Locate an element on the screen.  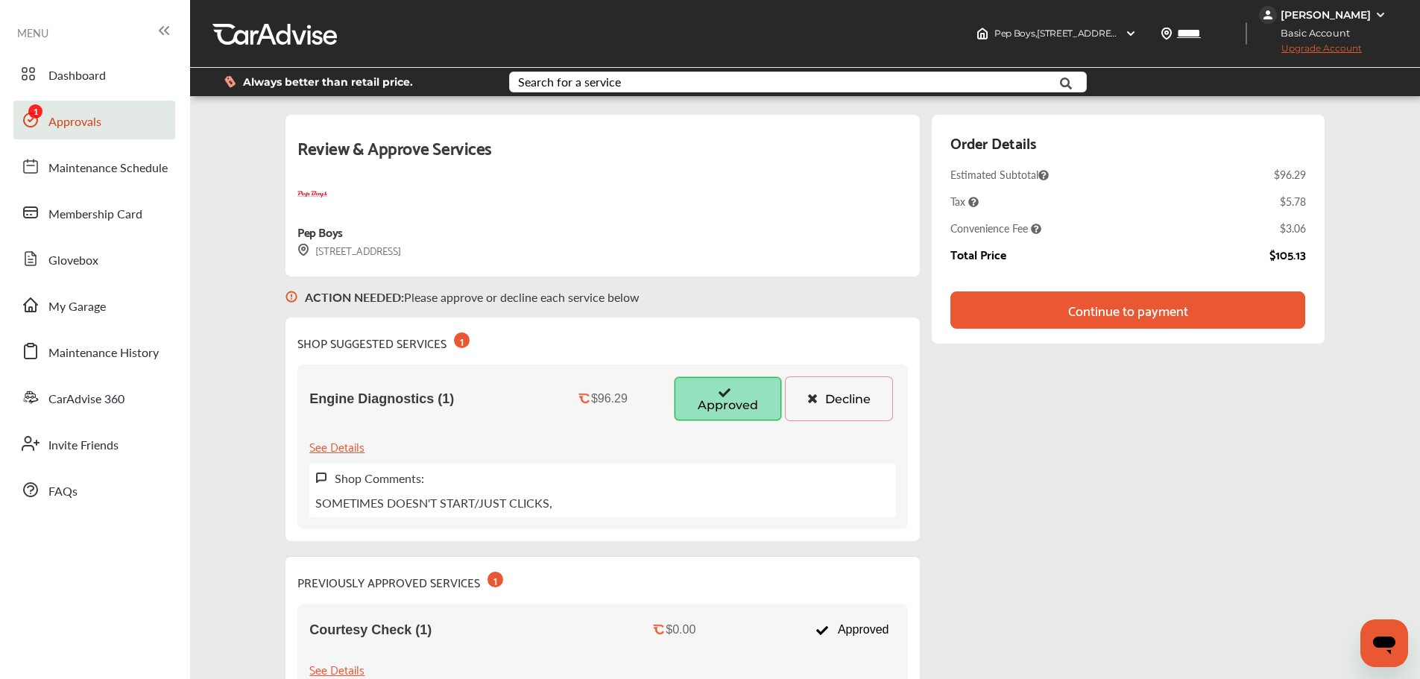
a: Approvals is located at coordinates (94, 120).